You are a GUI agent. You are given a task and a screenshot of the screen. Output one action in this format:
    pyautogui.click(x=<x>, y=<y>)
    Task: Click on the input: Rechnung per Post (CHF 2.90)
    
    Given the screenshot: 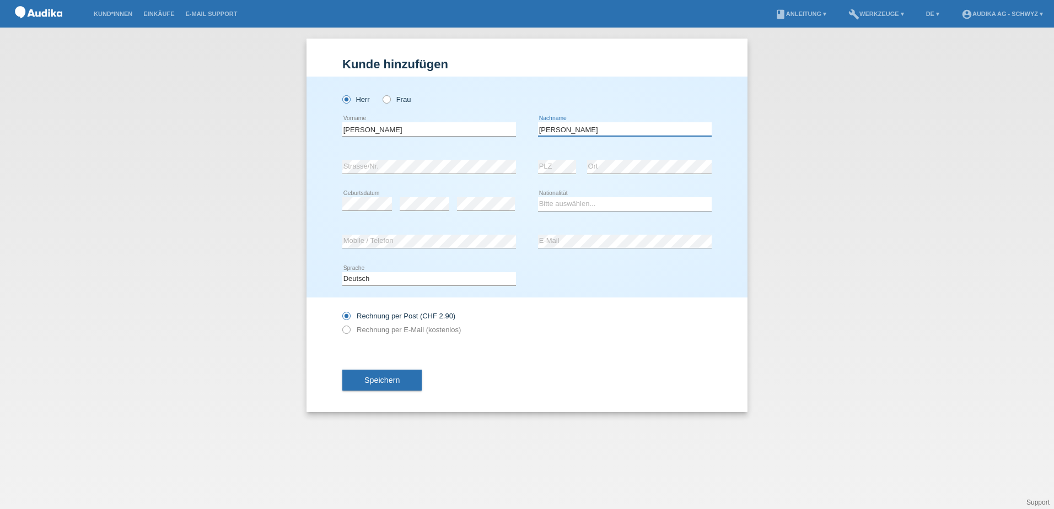 What is the action you would take?
    pyautogui.click(x=346, y=319)
    